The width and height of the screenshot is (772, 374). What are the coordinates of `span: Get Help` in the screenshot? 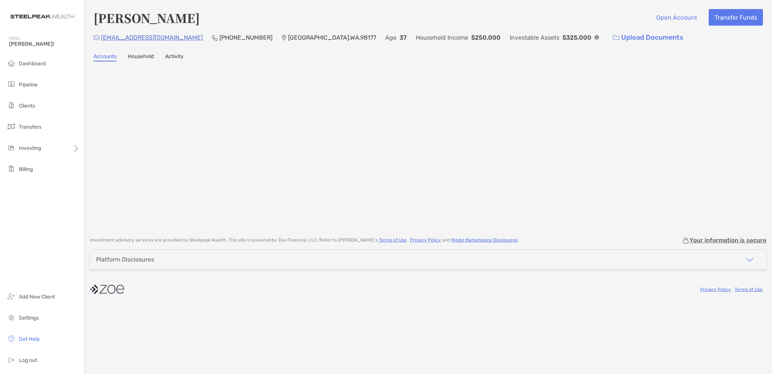 It's located at (29, 338).